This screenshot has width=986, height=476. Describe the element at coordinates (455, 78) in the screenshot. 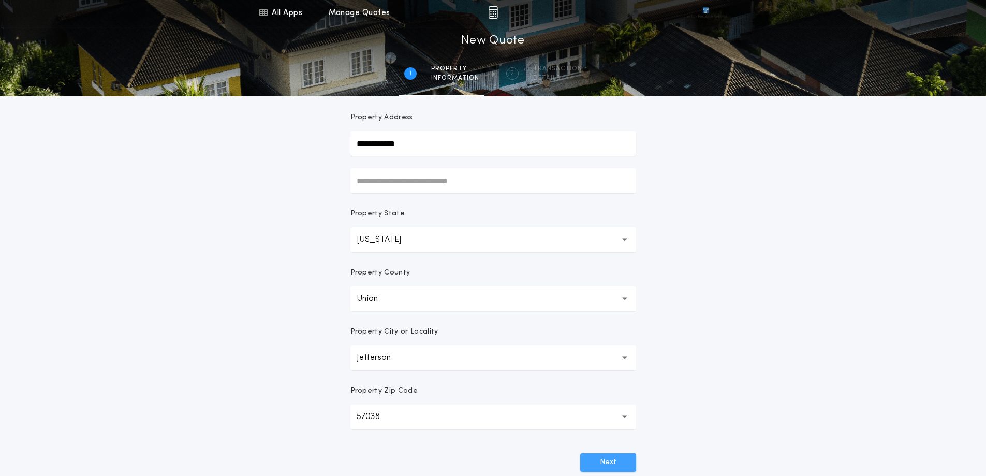

I see `span: information` at that location.